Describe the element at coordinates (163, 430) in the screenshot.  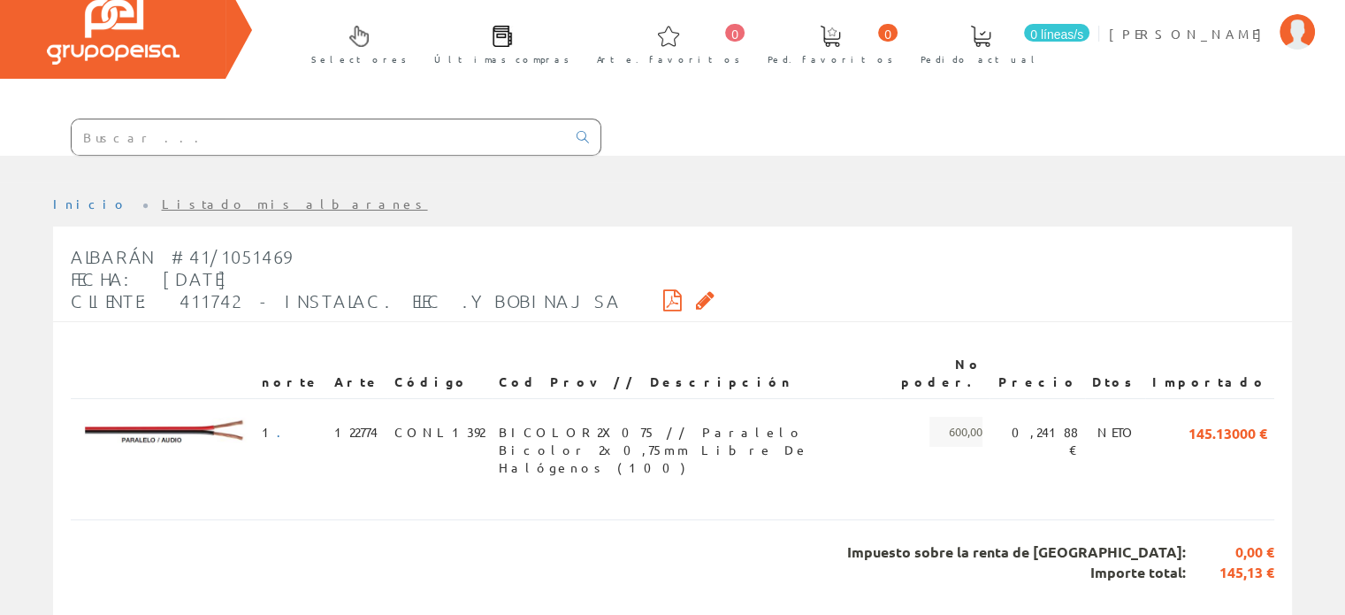
I see `img: Foto artículo (192x31.159904534606)` at that location.